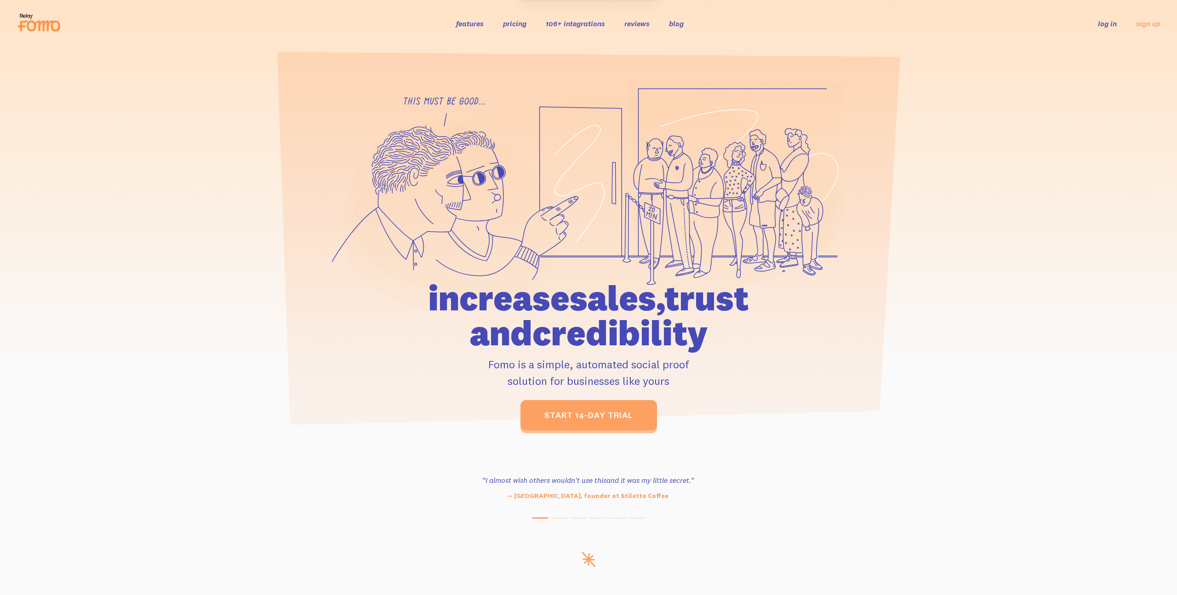  Describe the element at coordinates (588, 372) in the screenshot. I see `p: Fomo is a simple, automated social proof solution for businesses like yours` at that location.